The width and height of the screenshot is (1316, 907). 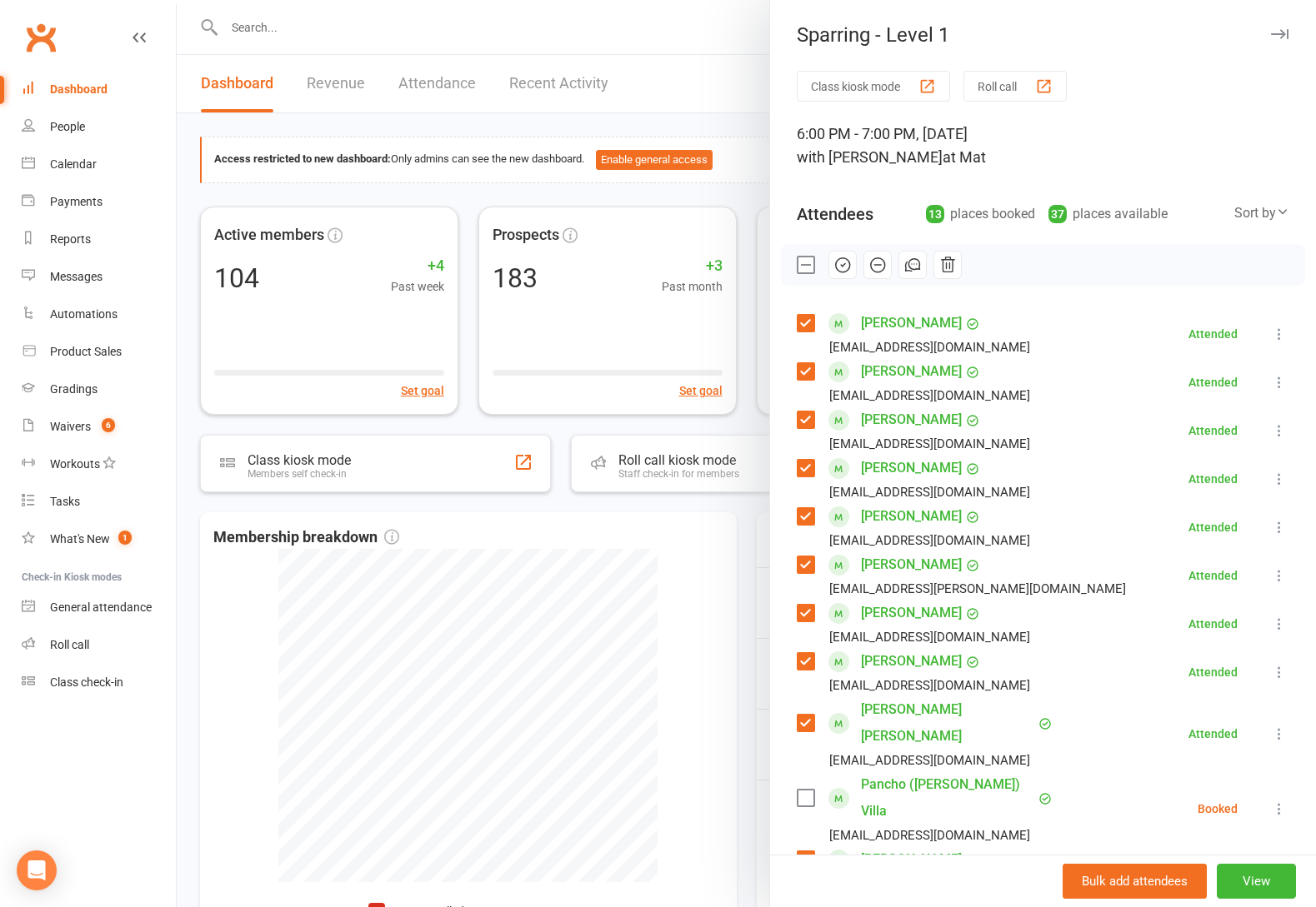 I want to click on a: Product Sales, so click(x=98, y=352).